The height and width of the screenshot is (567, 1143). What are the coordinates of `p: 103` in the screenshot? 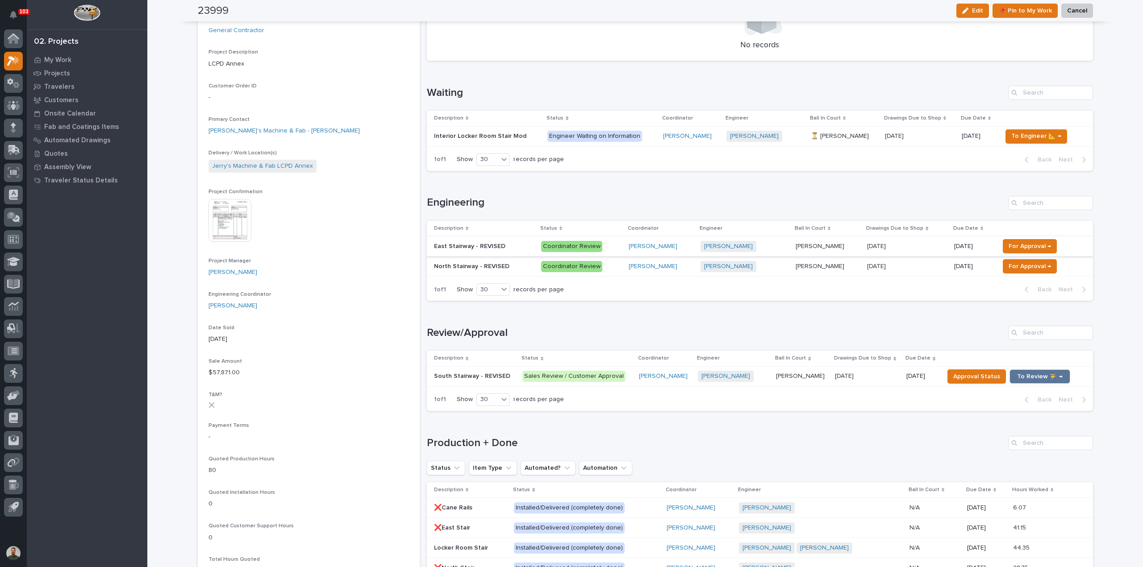 It's located at (24, 12).